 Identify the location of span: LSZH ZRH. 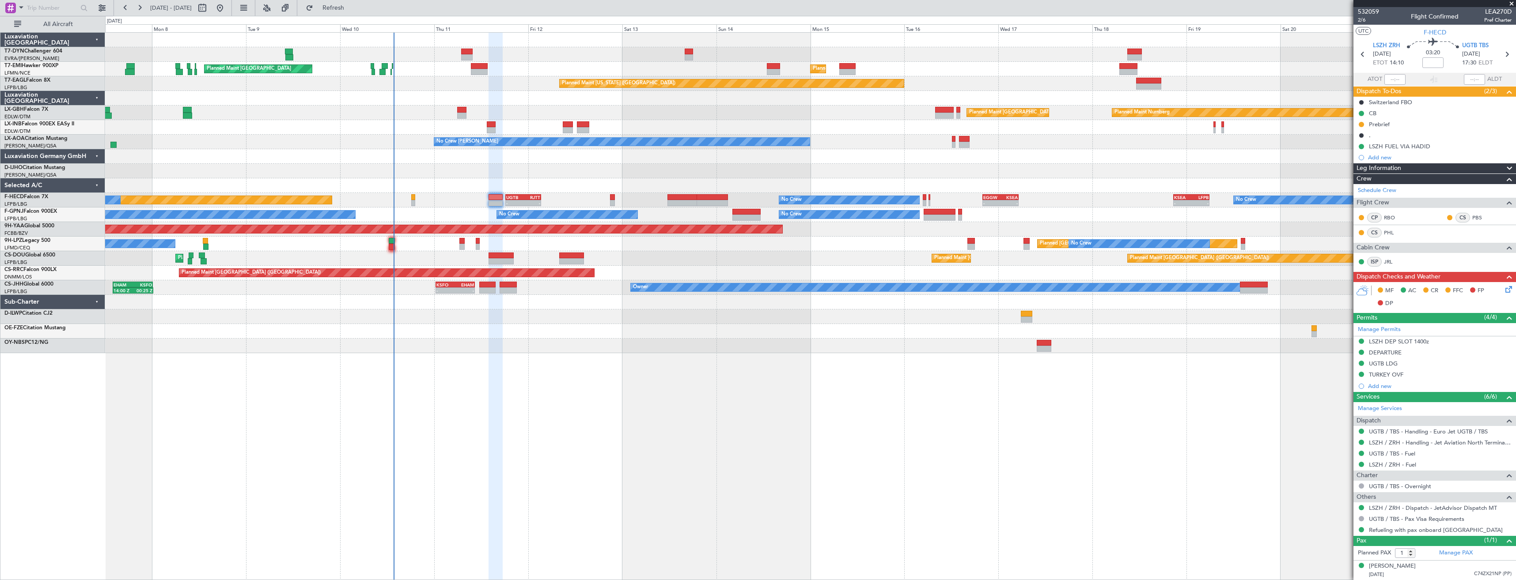
(1387, 46).